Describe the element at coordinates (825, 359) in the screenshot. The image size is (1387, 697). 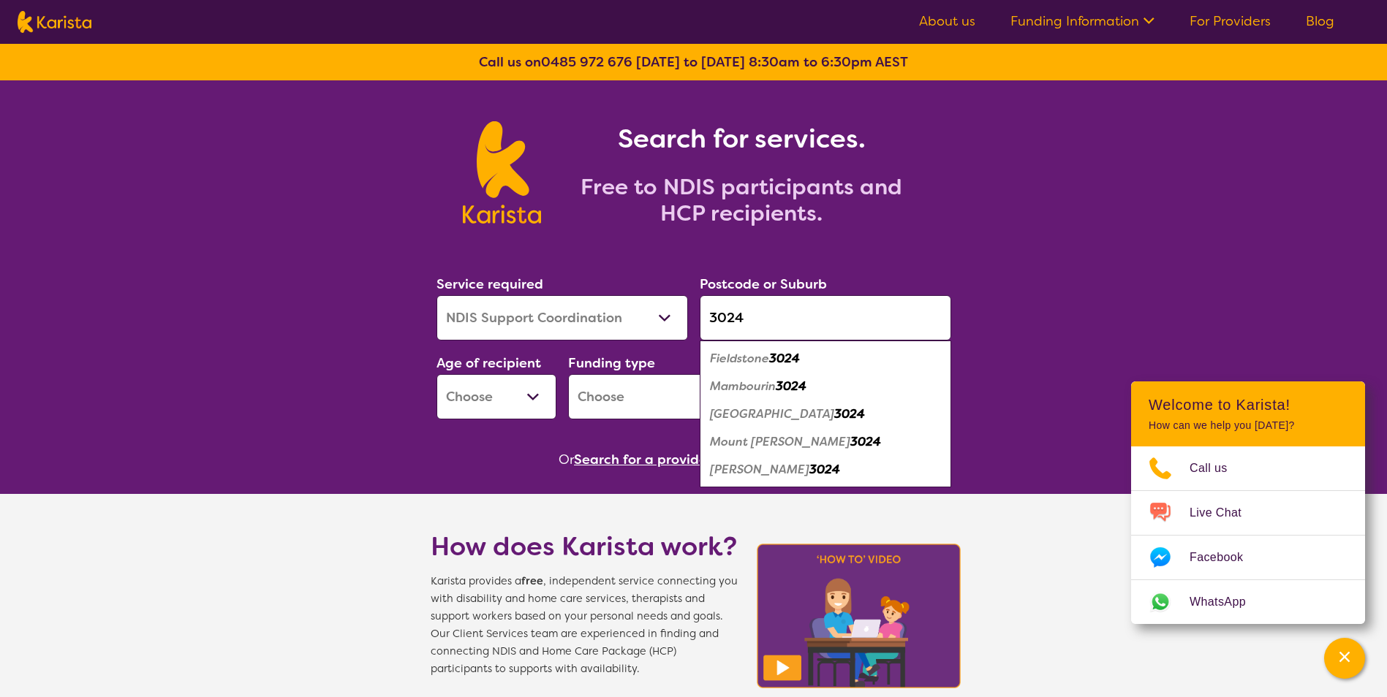
I see `div: Fieldstone 3024` at that location.